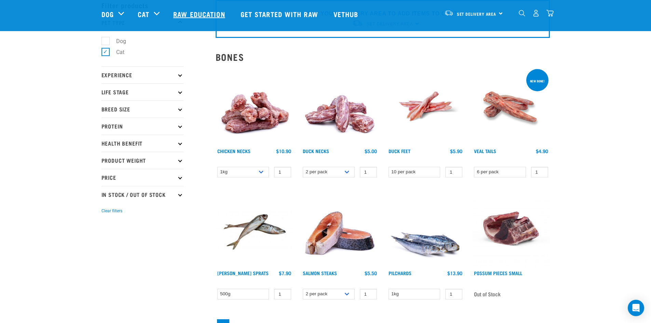 This screenshot has height=323, width=651. I want to click on p: Health Benefit, so click(142, 143).